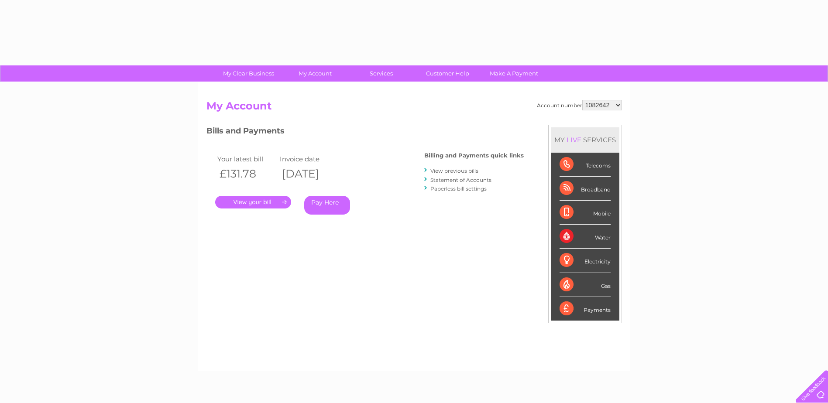 This screenshot has height=403, width=828. Describe the element at coordinates (448, 73) in the screenshot. I see `a: Customer Help` at that location.